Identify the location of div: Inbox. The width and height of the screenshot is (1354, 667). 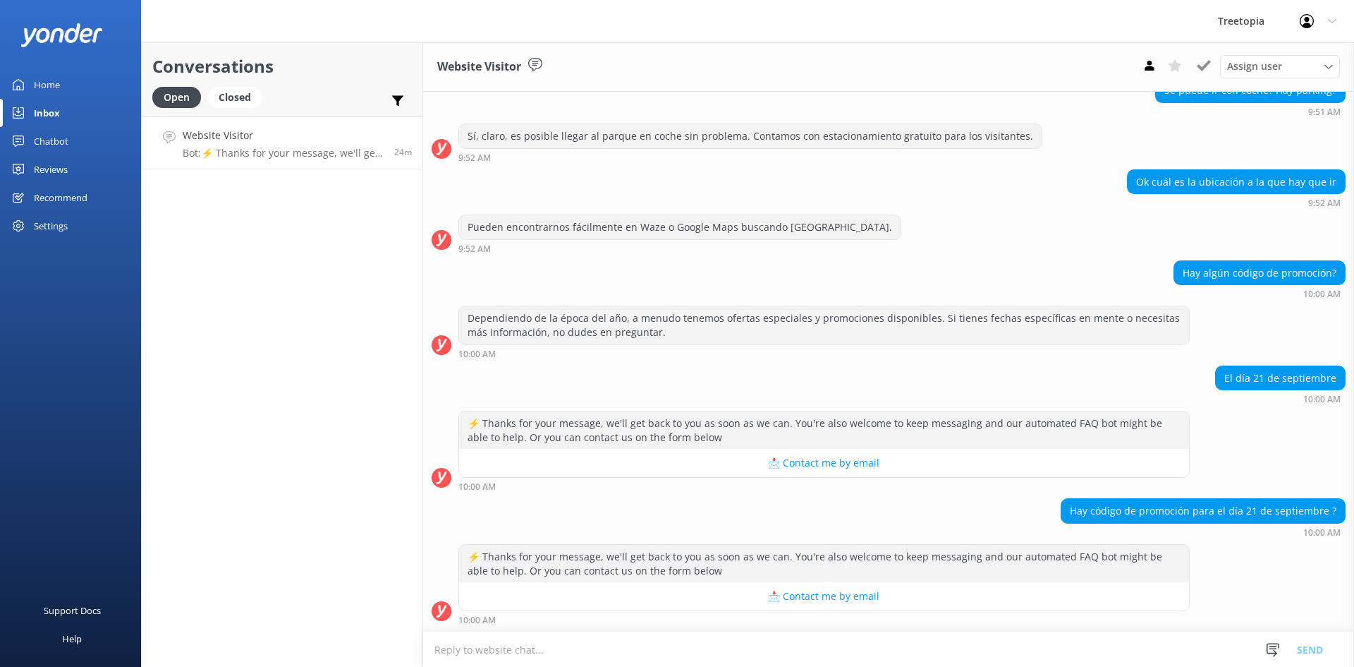
(47, 113).